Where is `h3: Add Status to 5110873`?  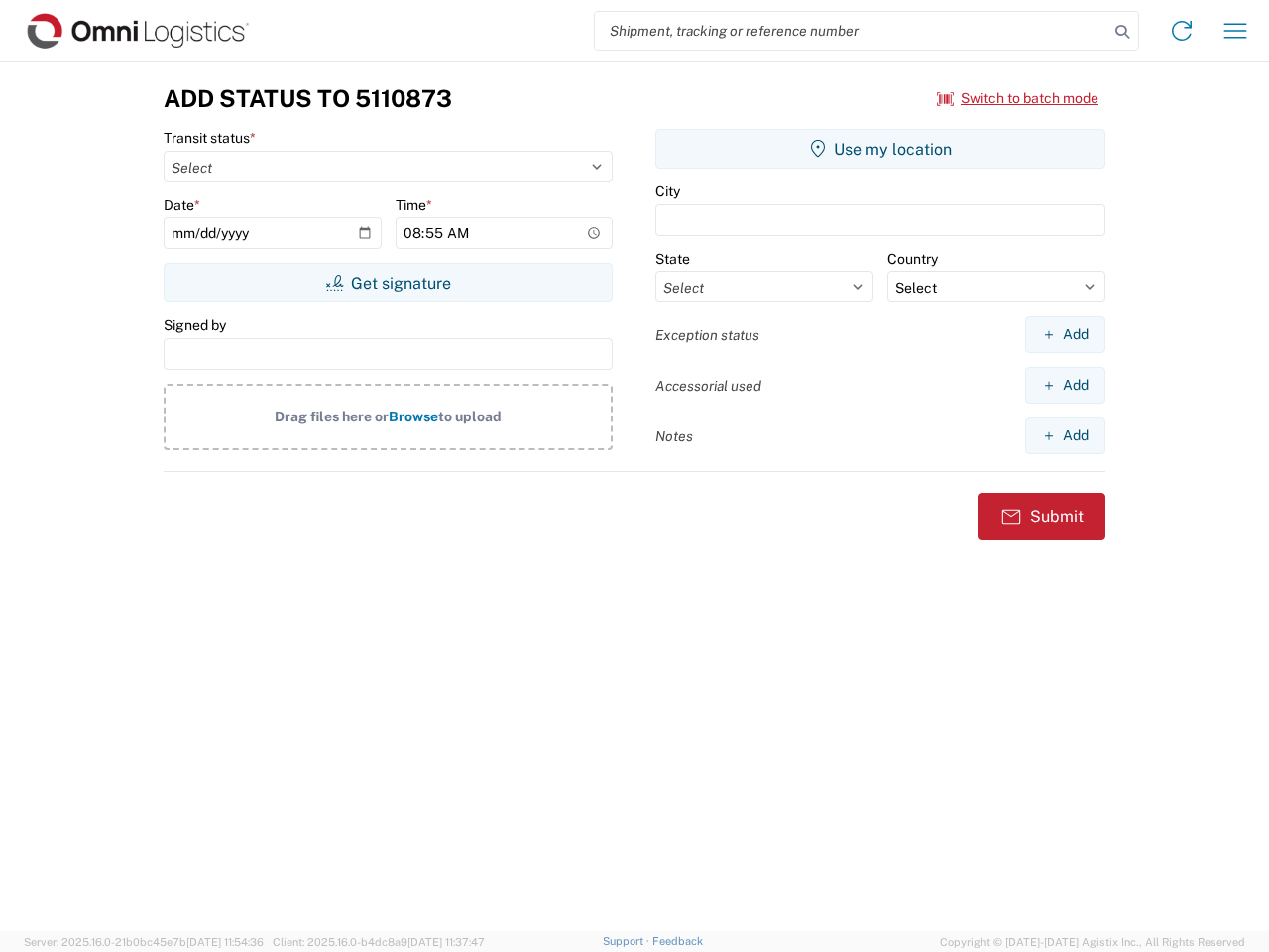 h3: Add Status to 5110873 is located at coordinates (307, 98).